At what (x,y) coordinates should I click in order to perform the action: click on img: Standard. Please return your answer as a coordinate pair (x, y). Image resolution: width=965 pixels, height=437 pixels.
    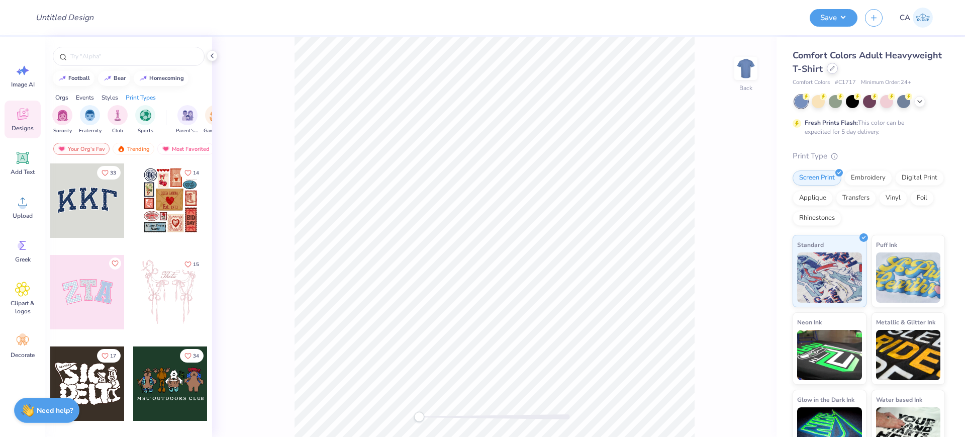
    Looking at the image, I should click on (829, 277).